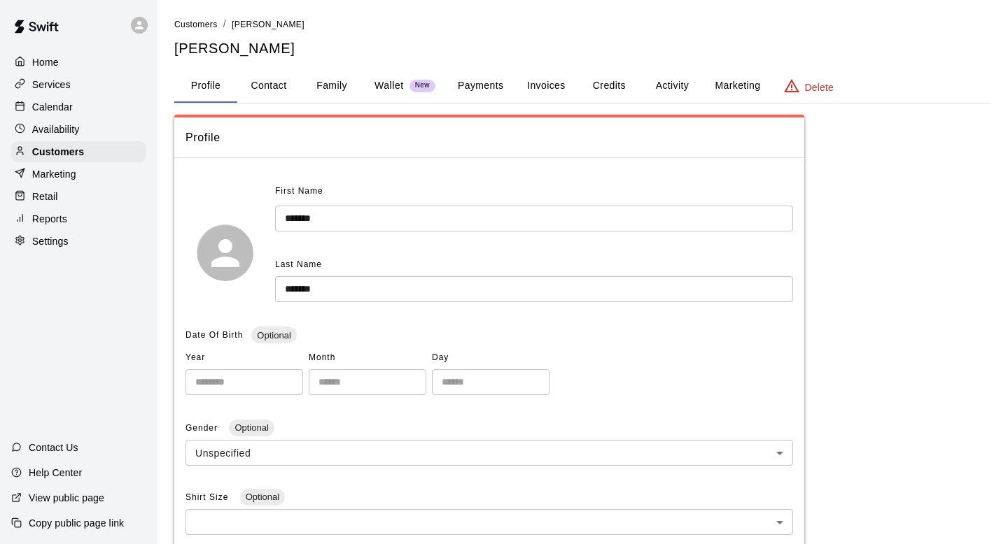  I want to click on a: Marketing, so click(78, 174).